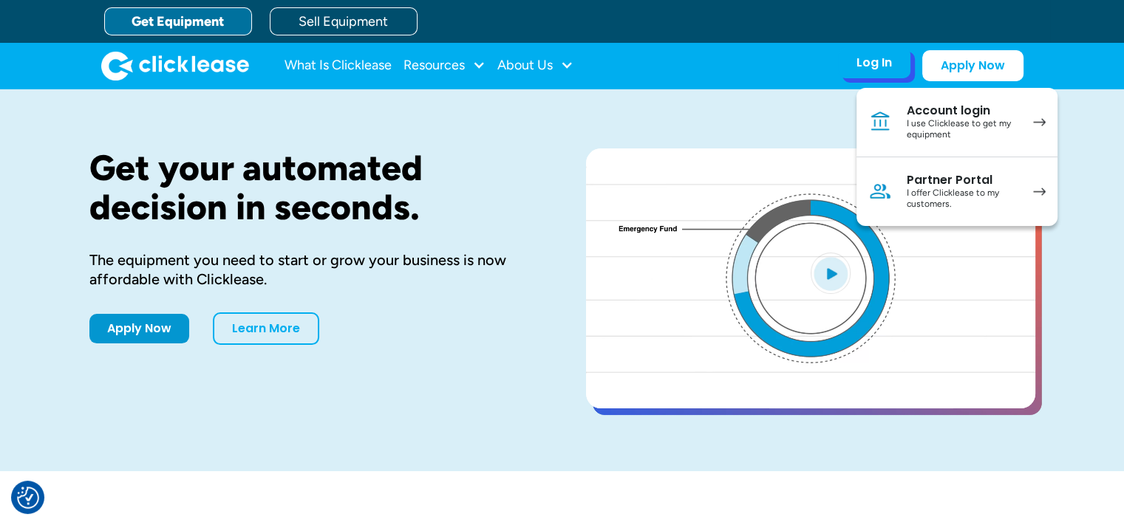 The width and height of the screenshot is (1124, 525). What do you see at coordinates (811, 279) in the screenshot?
I see `a: open lightbox` at bounding box center [811, 279].